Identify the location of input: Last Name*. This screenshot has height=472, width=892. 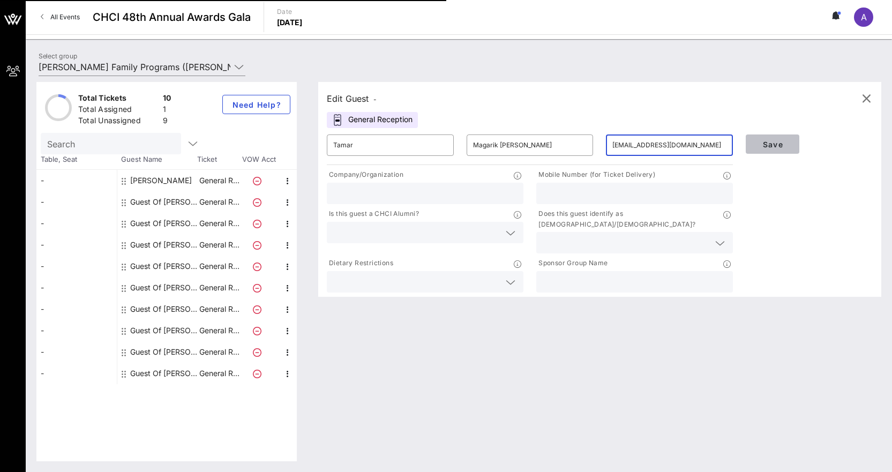
(530, 145).